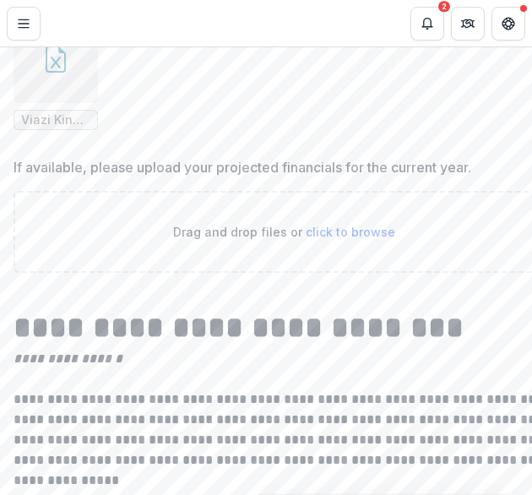  What do you see at coordinates (284, 232) in the screenshot?
I see `p: Drag and drop files or` at bounding box center [284, 232].